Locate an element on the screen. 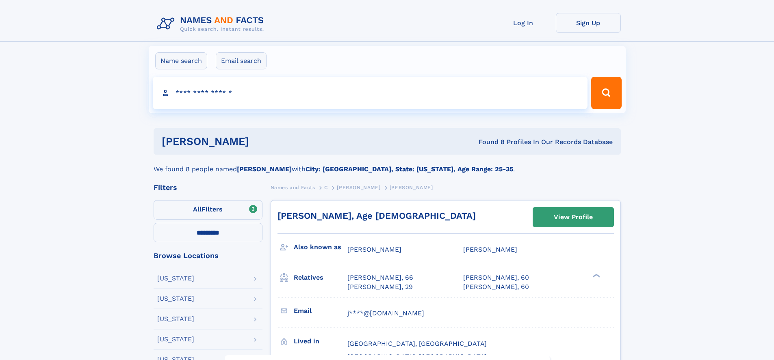  label: Email search is located at coordinates (241, 61).